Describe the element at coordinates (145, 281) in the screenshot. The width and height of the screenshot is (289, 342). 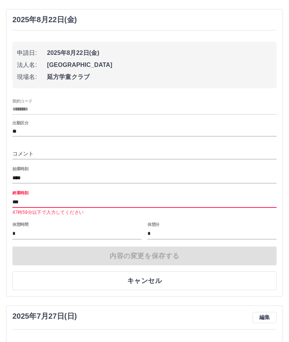
I see `button: キャンセル` at that location.